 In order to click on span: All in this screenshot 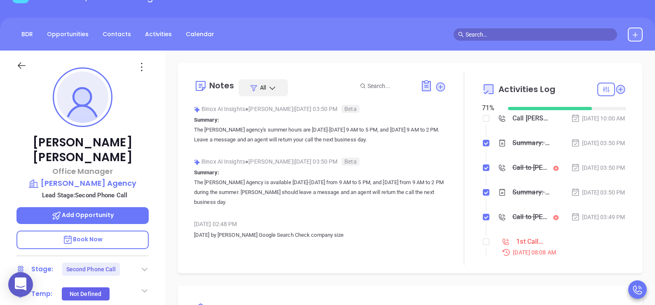, I will do `click(263, 88)`.